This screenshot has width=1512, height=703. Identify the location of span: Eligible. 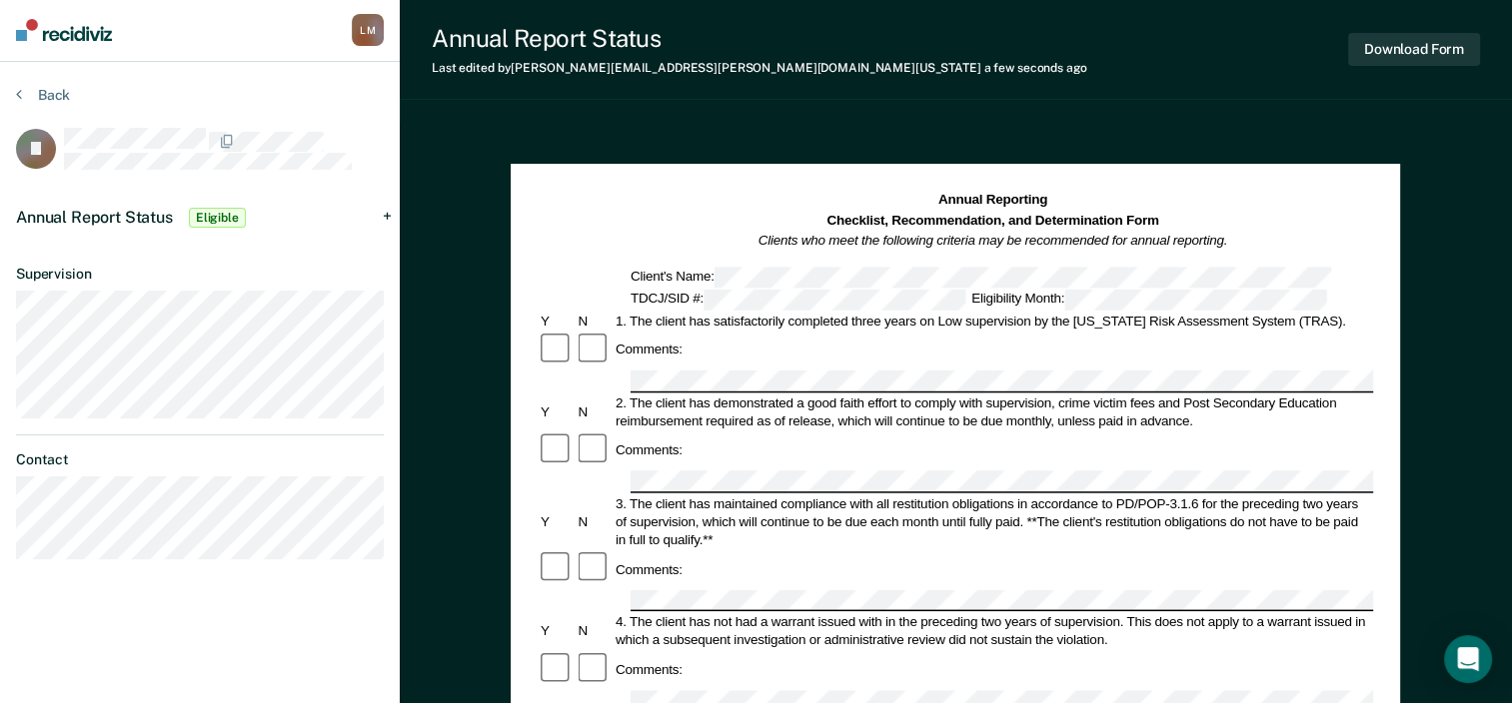
(217, 218).